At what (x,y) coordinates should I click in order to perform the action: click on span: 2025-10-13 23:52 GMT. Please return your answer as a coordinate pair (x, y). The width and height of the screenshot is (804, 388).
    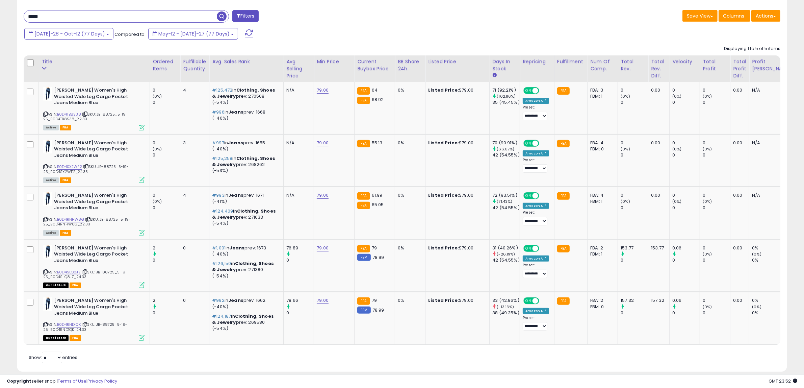
    Looking at the image, I should click on (783, 380).